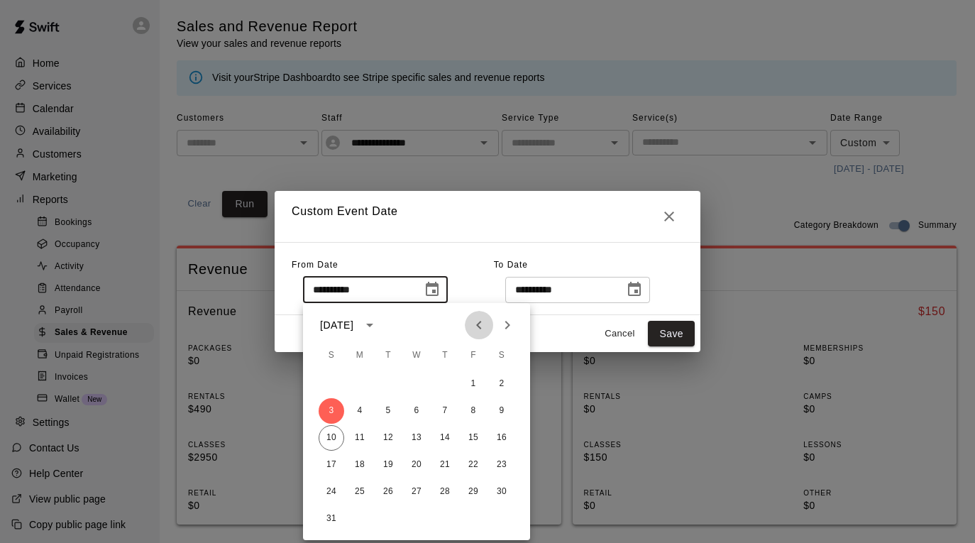 The width and height of the screenshot is (975, 543). I want to click on button: 26, so click(388, 492).